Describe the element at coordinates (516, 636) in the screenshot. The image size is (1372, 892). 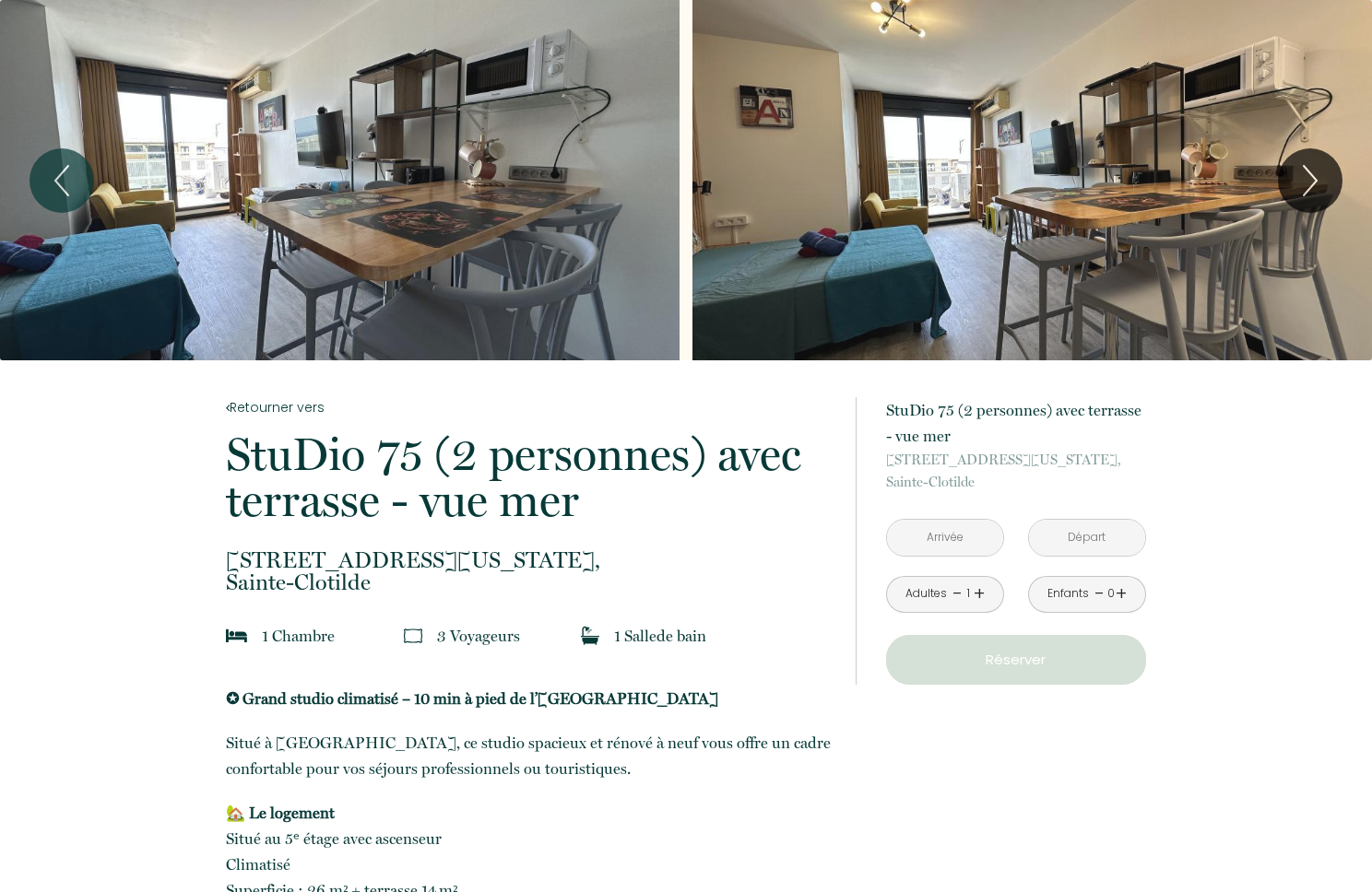
I see `span: s` at that location.